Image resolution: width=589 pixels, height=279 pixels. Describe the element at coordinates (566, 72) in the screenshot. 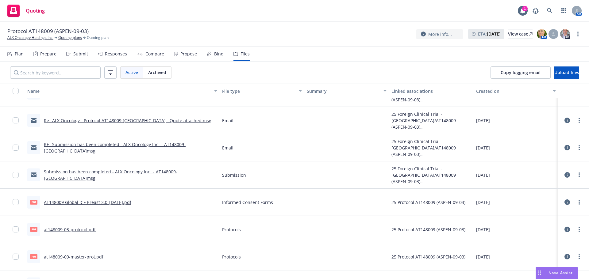

I see `span: Upload files` at that location.